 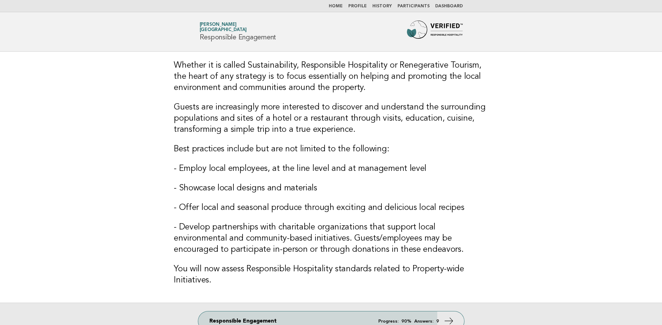 I want to click on a: Profile, so click(x=358, y=6).